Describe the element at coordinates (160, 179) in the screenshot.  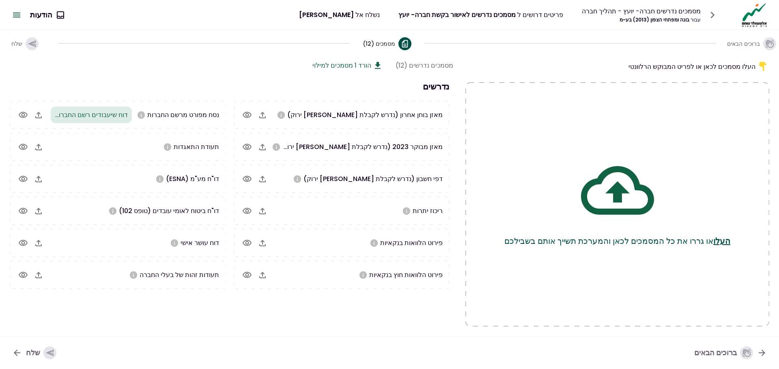
I see `svg: אנא העלו דו"ח מע"מ (ESNA) משנת 2023 ועד היום` at that location.